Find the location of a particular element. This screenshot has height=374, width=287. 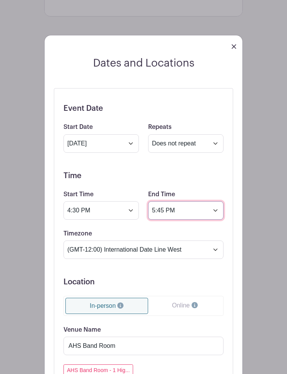

a: Online is located at coordinates (185, 305).